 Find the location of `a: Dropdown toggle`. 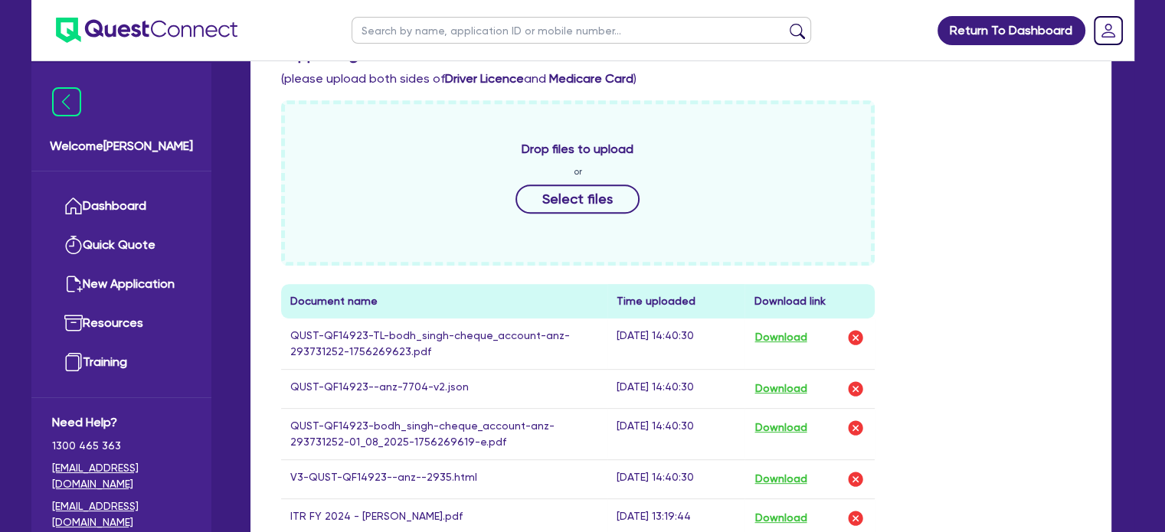

a: Dropdown toggle is located at coordinates (1108, 31).